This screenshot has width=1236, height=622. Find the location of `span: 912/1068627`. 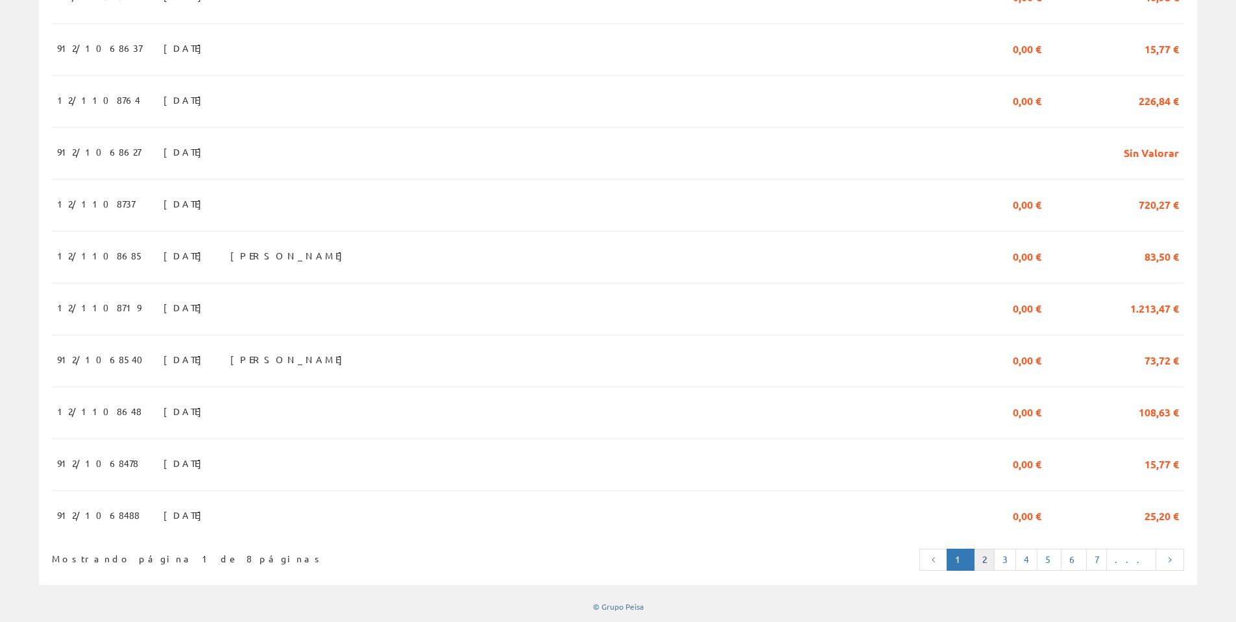

span: 912/1068627 is located at coordinates (99, 152).